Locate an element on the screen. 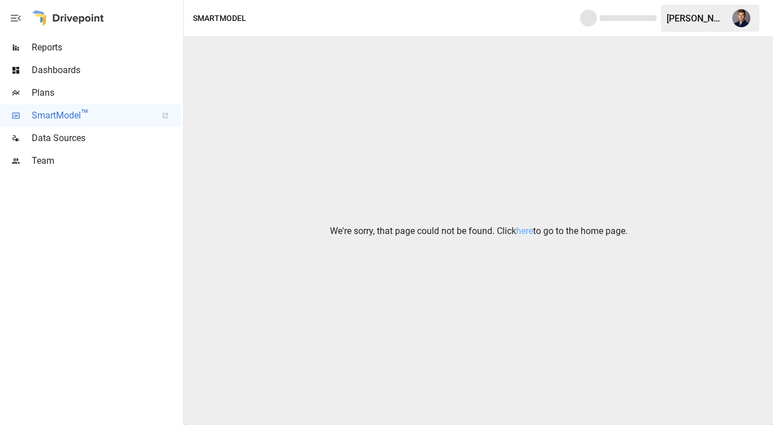 The width and height of the screenshot is (773, 425). span: Reports is located at coordinates (106, 48).